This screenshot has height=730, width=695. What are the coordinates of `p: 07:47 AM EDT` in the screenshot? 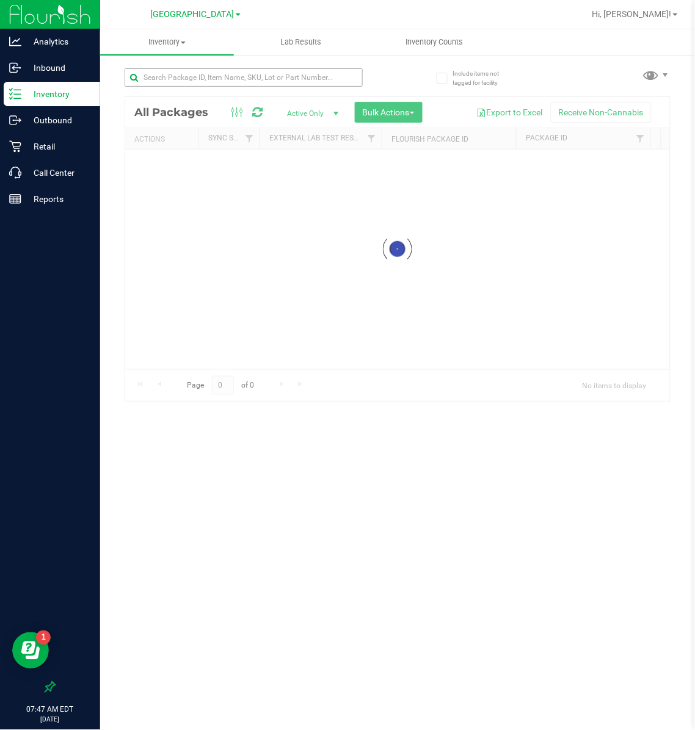 It's located at (50, 710).